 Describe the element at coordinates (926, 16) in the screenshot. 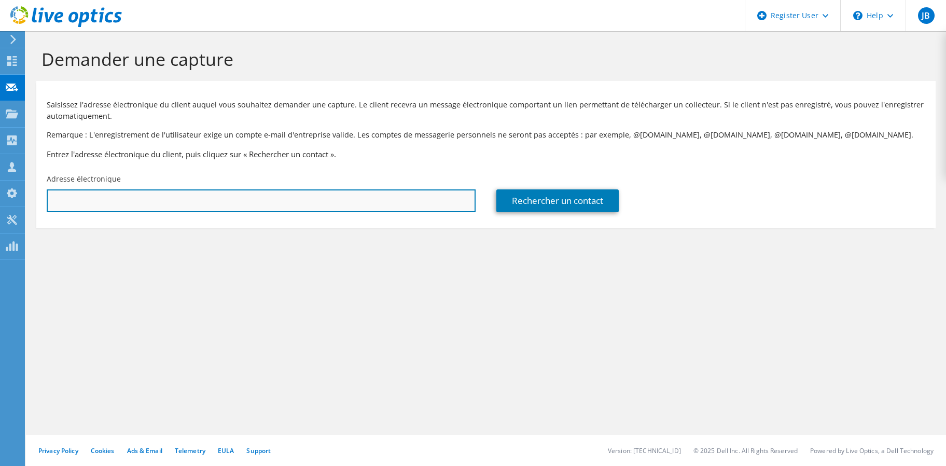

I see `span: JB` at that location.